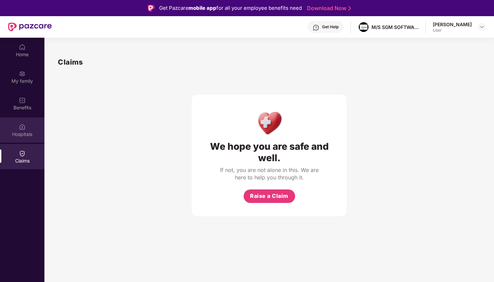 The height and width of the screenshot is (282, 494). I want to click on strong: mobile app, so click(202, 8).